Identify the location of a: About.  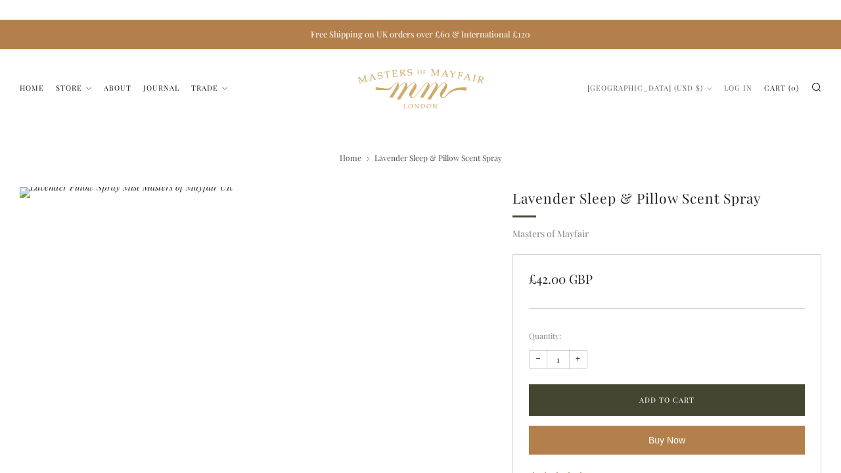
(118, 88).